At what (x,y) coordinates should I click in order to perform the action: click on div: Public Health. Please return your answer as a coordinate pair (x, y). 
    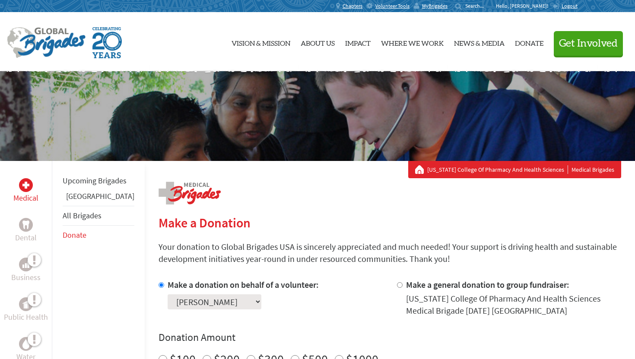
    Looking at the image, I should click on (26, 305).